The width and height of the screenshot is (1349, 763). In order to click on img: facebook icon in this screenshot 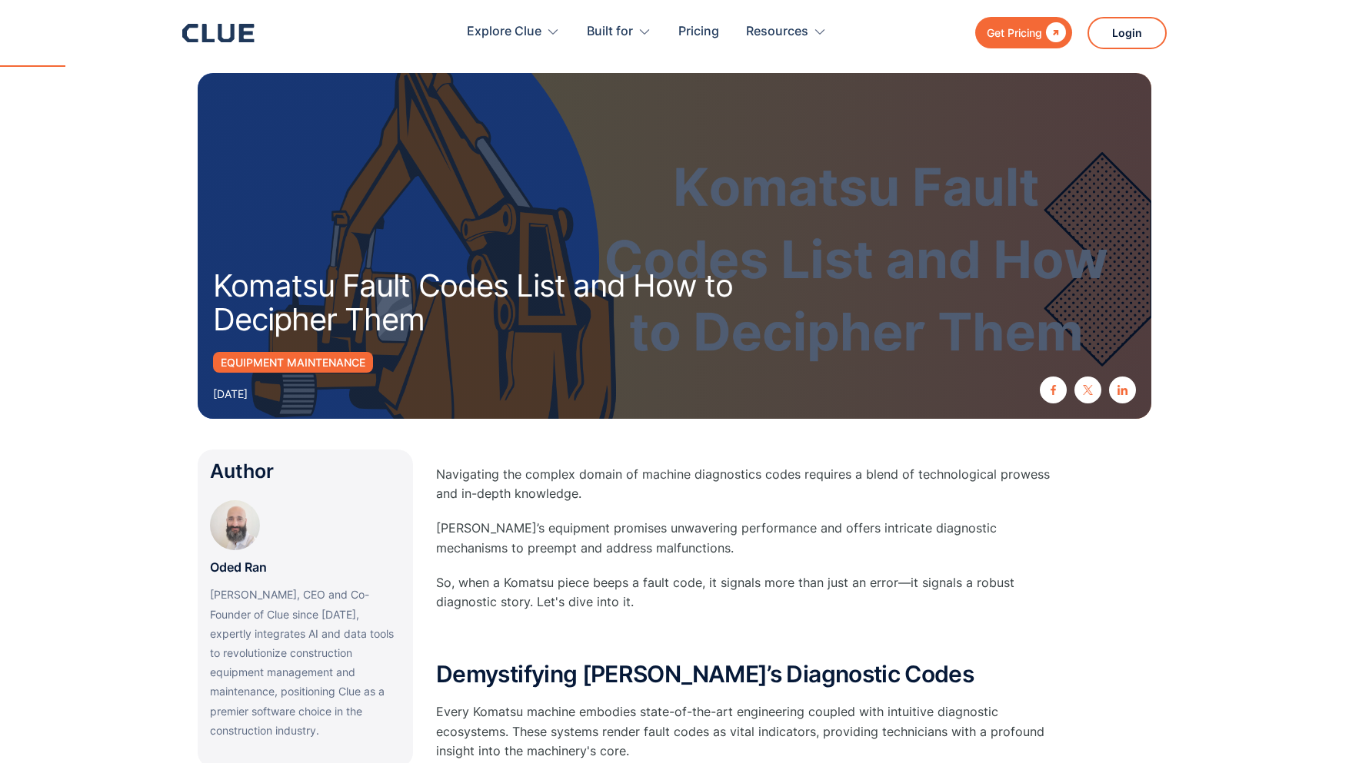, I will do `click(1053, 390)`.